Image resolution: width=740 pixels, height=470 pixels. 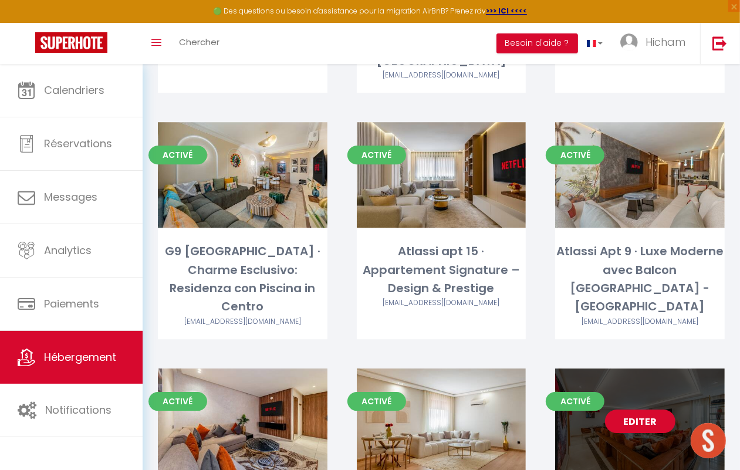 I want to click on span: Réservations, so click(x=78, y=143).